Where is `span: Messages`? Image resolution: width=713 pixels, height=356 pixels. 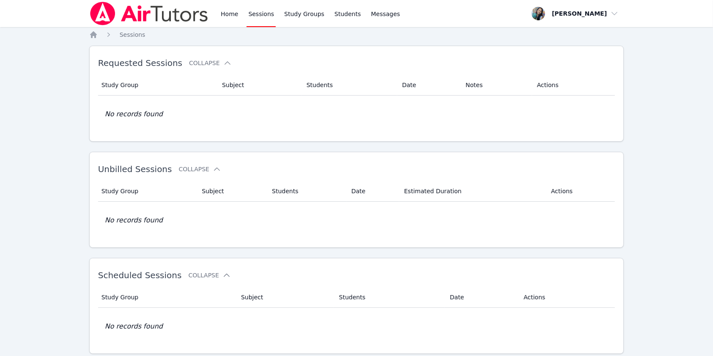 span: Messages is located at coordinates (385, 14).